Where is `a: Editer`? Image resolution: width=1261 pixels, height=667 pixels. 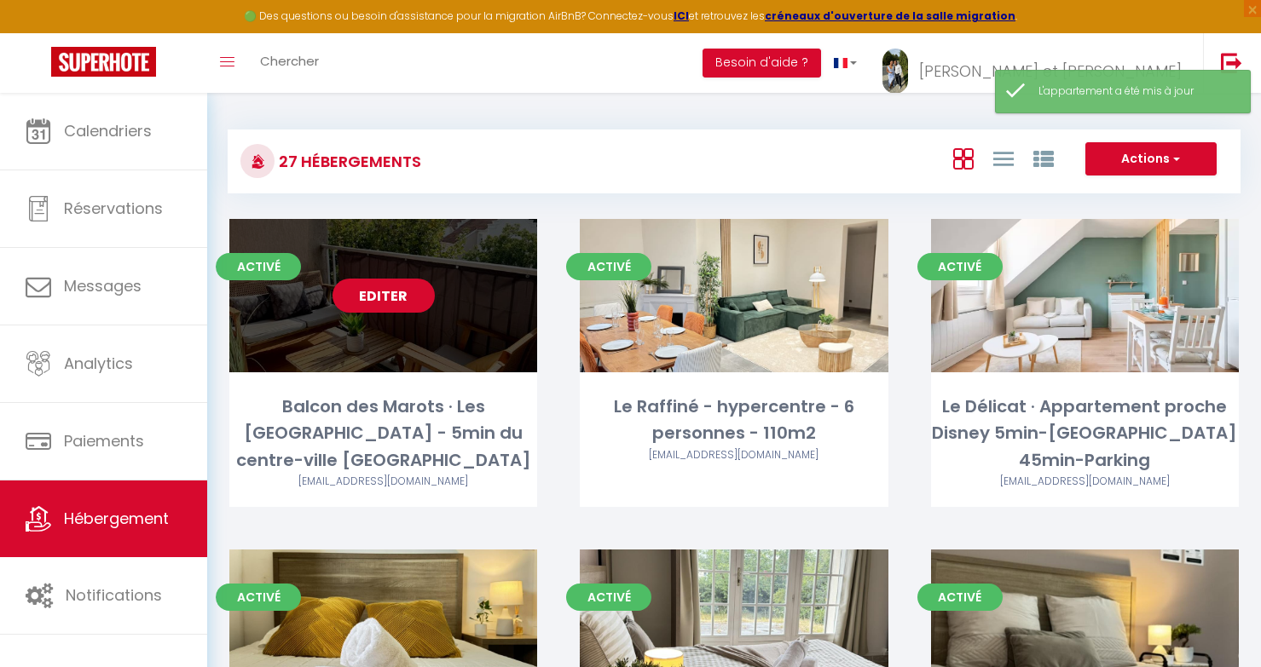 a: Editer is located at coordinates (384, 296).